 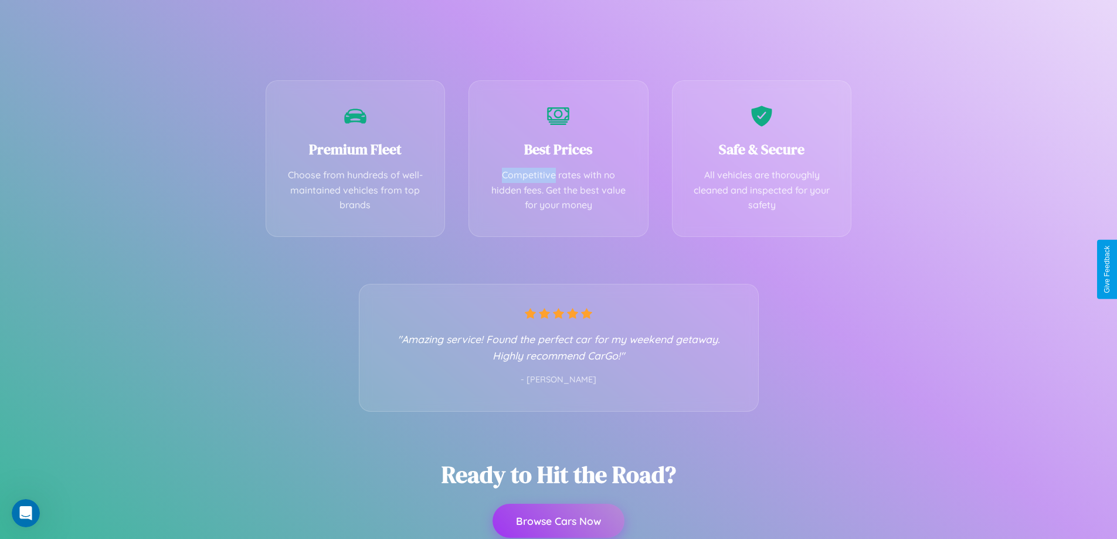 I want to click on p: All vehicles are thoroughly cleaned and inspected for your safety, so click(x=762, y=190).